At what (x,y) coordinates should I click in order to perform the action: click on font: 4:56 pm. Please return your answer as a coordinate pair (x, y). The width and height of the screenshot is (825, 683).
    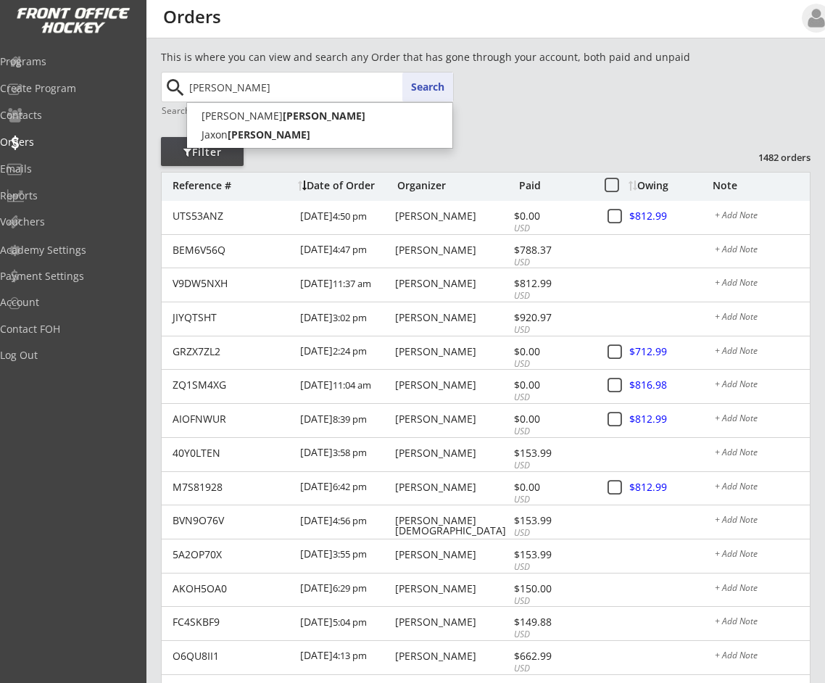
    Looking at the image, I should click on (349, 520).